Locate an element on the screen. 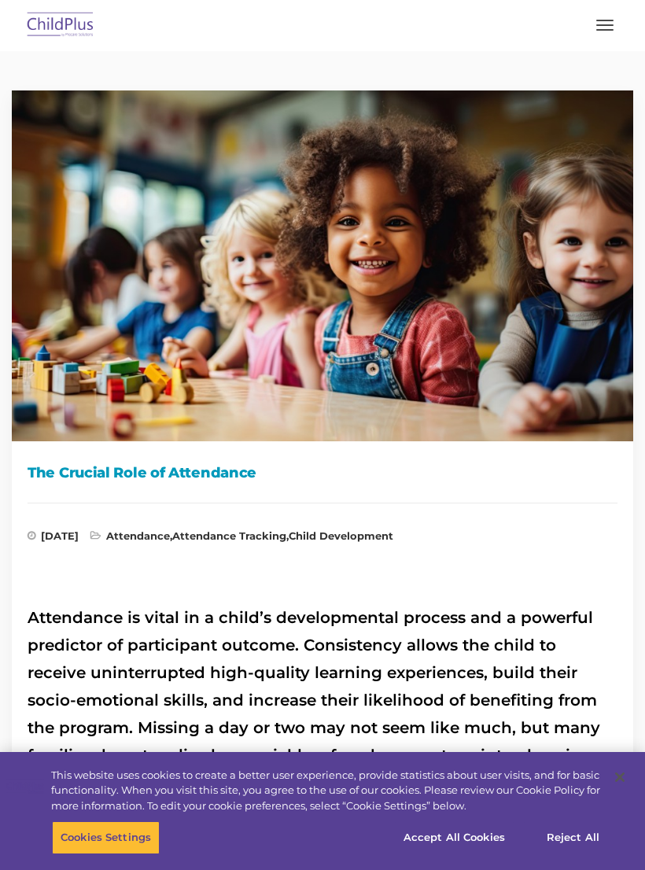  h1: The Crucial Role of Attendance is located at coordinates (322, 472).